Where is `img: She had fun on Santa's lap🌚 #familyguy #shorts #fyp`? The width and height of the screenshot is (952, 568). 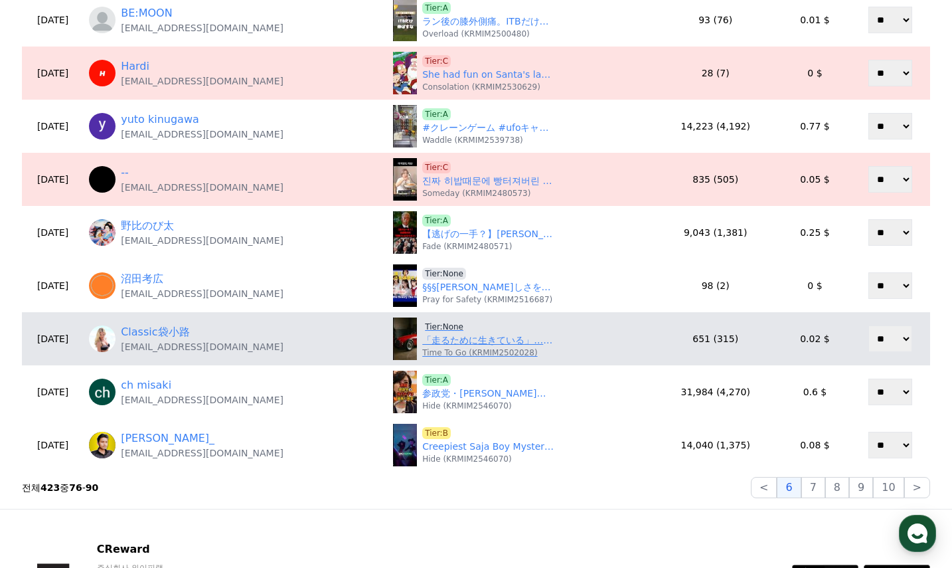
img: She had fun on Santa's lap🌚 #familyguy #shorts #fyp is located at coordinates (405, 73).